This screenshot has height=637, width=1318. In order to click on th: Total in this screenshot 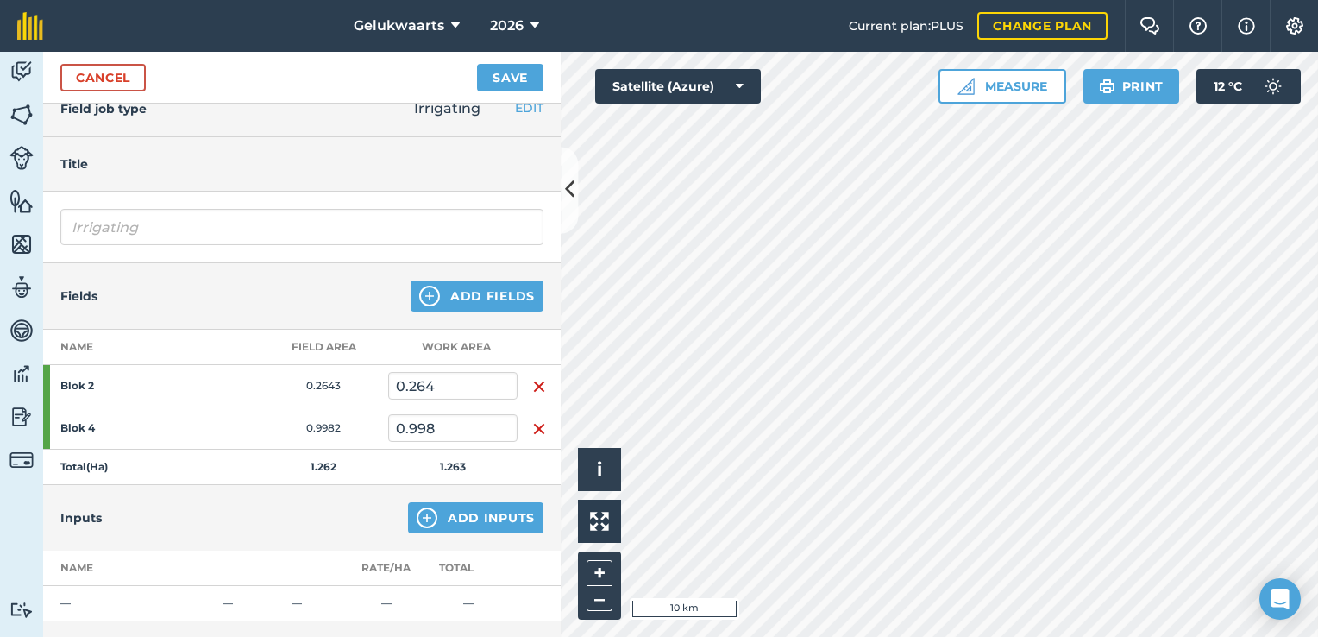, I will do `click(468, 568)`.